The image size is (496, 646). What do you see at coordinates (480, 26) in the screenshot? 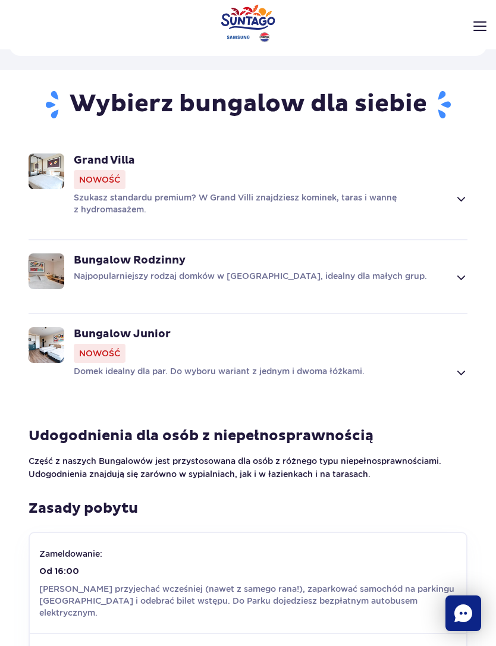
I see `img: Open menu` at bounding box center [480, 26].